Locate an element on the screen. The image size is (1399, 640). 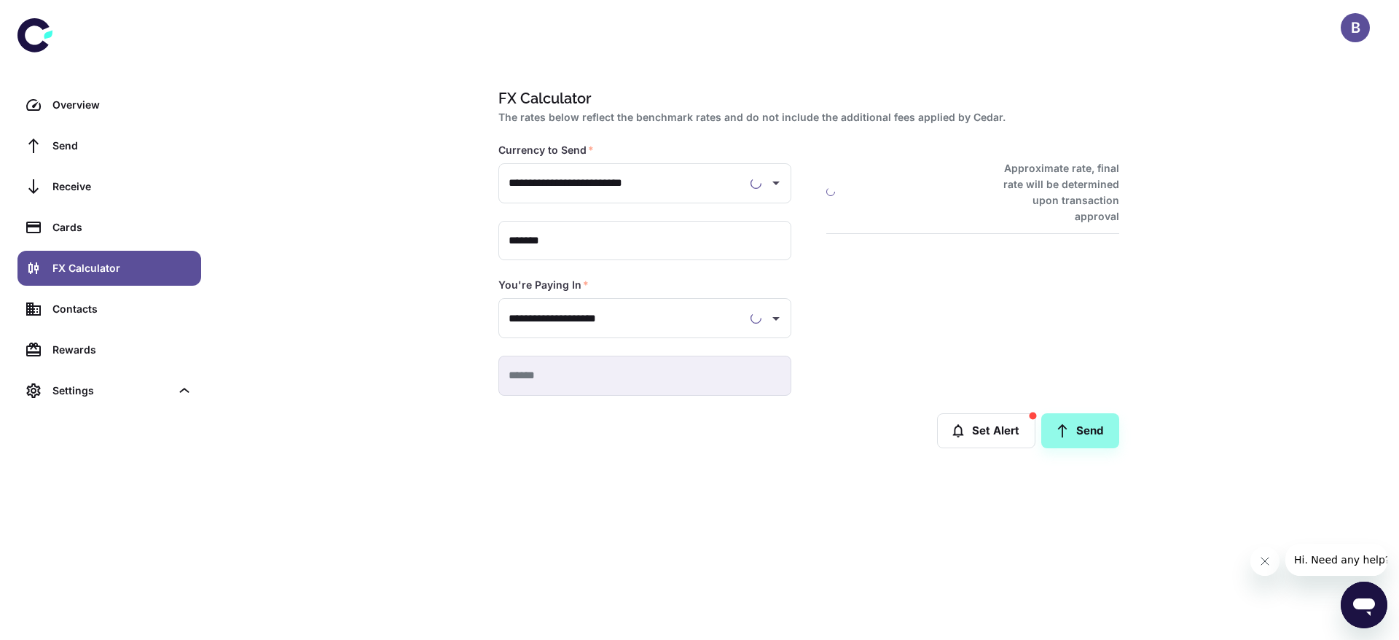
a: Overview is located at coordinates (109, 105).